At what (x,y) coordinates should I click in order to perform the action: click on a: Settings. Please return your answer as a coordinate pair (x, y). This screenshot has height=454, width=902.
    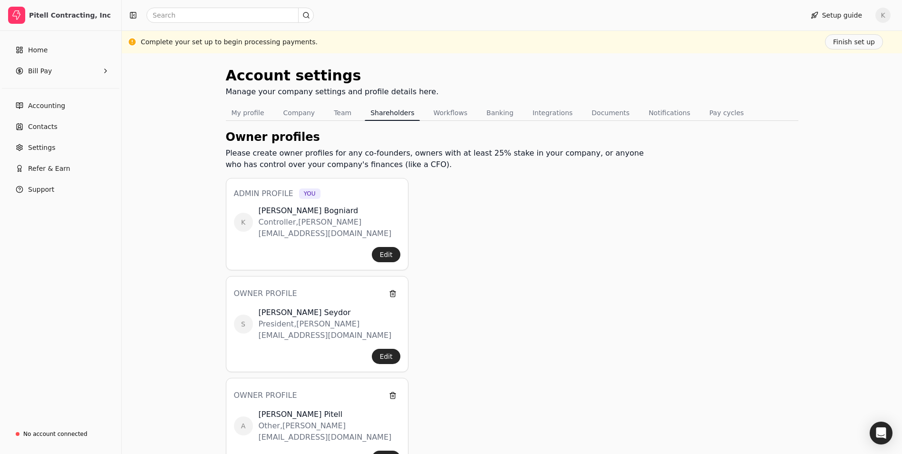
    Looking at the image, I should click on (60, 147).